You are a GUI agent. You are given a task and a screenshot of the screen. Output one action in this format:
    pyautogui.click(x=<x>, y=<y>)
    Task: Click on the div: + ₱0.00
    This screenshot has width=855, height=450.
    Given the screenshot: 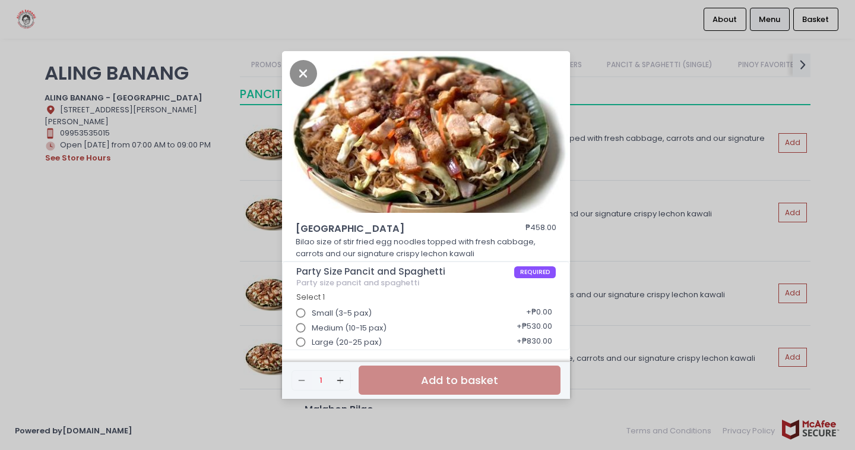 What is the action you would take?
    pyautogui.click(x=539, y=313)
    